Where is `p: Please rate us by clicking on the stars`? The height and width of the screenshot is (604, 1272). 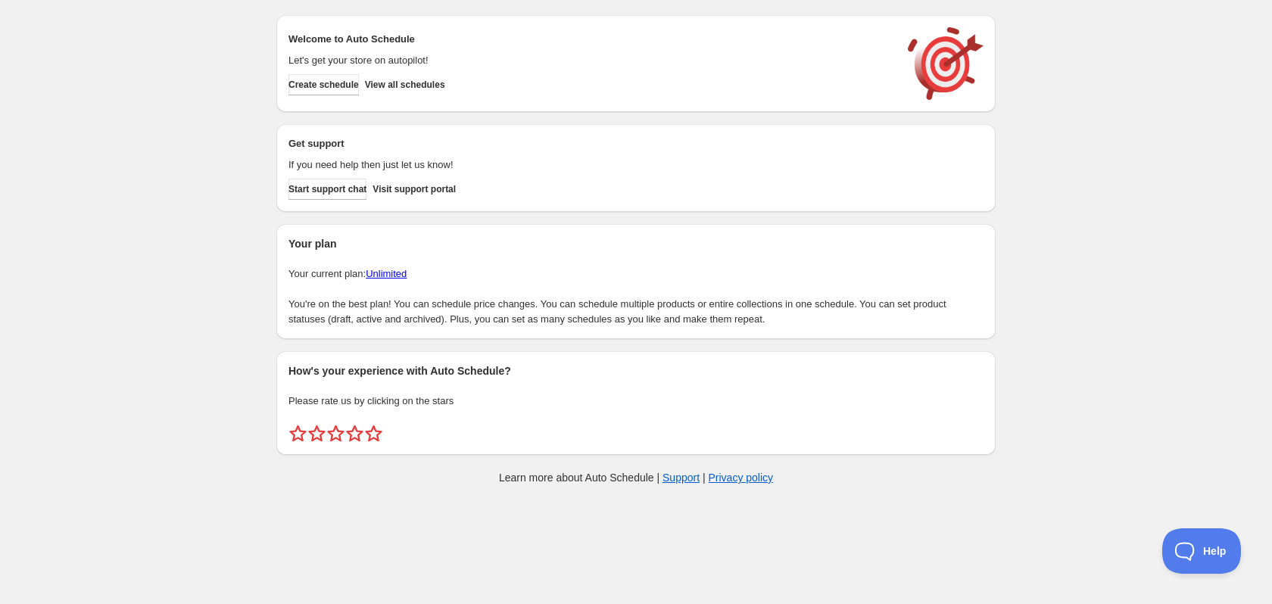
p: Please rate us by clicking on the stars is located at coordinates (636, 401).